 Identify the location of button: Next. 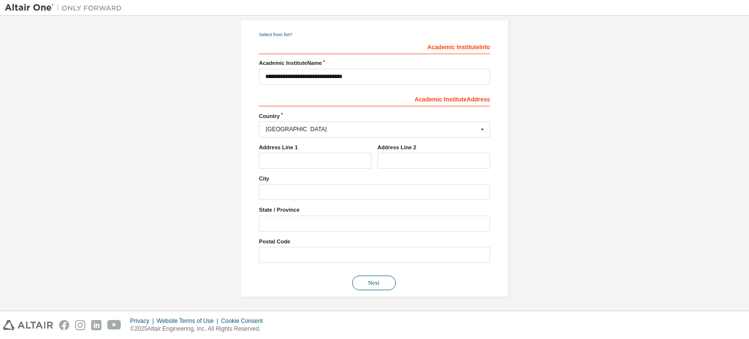
(374, 283).